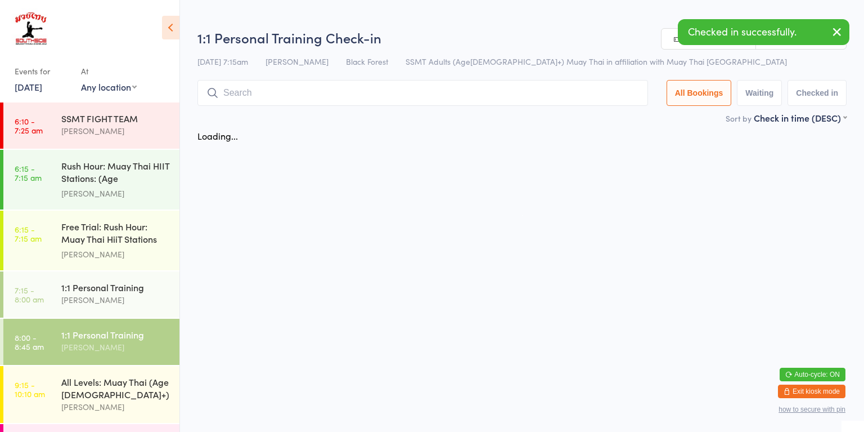 Image resolution: width=864 pixels, height=432 pixels. What do you see at coordinates (813, 374) in the screenshot?
I see `button: Auto-cycle: ON` at bounding box center [813, 374].